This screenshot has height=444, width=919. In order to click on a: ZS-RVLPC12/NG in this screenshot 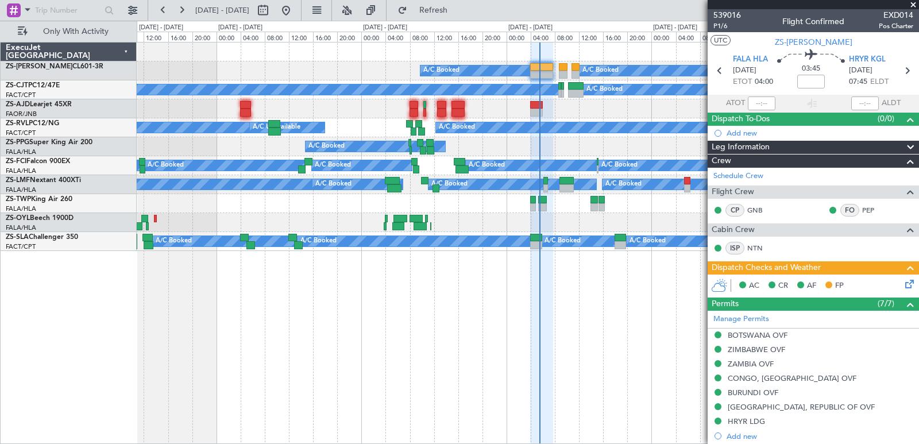, I will do `click(32, 123)`.